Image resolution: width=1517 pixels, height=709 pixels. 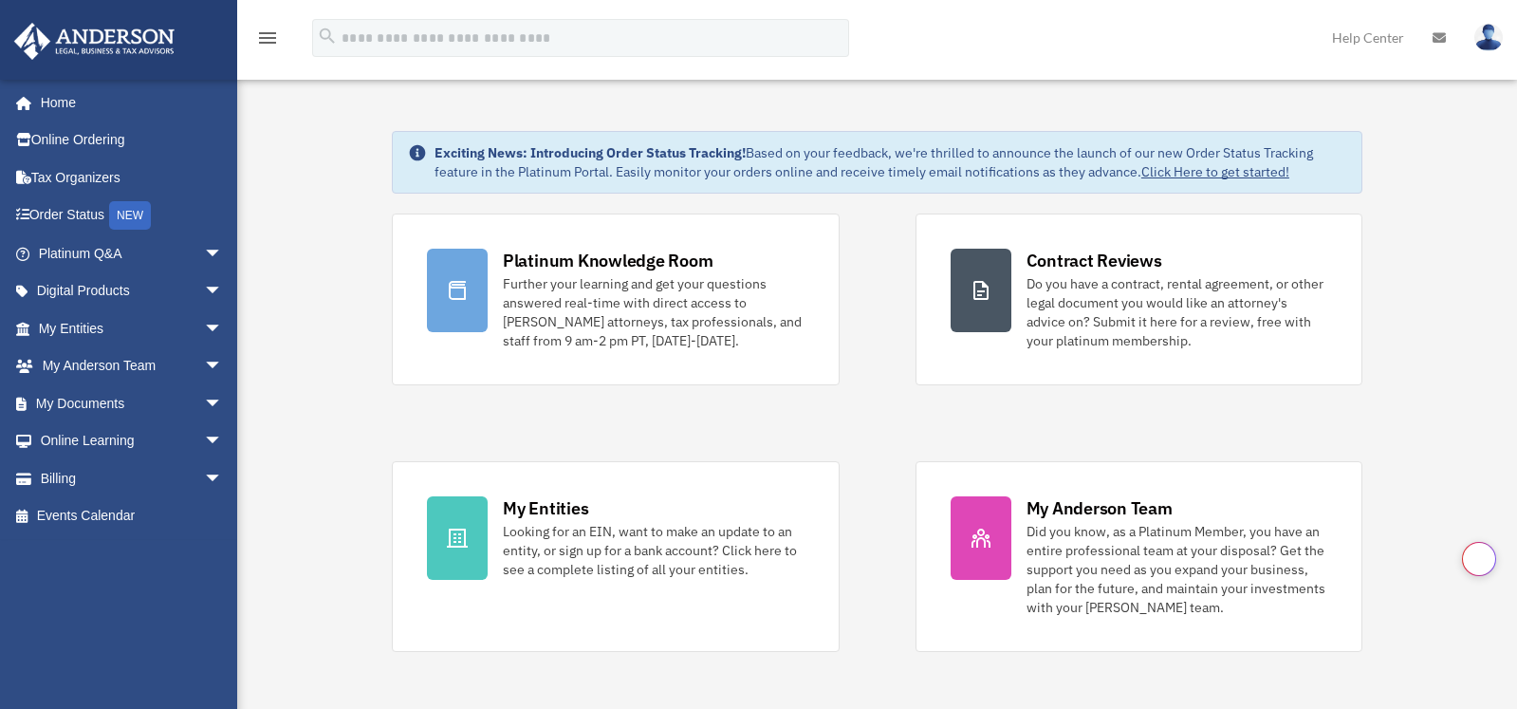 I want to click on a: Order StatusNEW, so click(x=132, y=215).